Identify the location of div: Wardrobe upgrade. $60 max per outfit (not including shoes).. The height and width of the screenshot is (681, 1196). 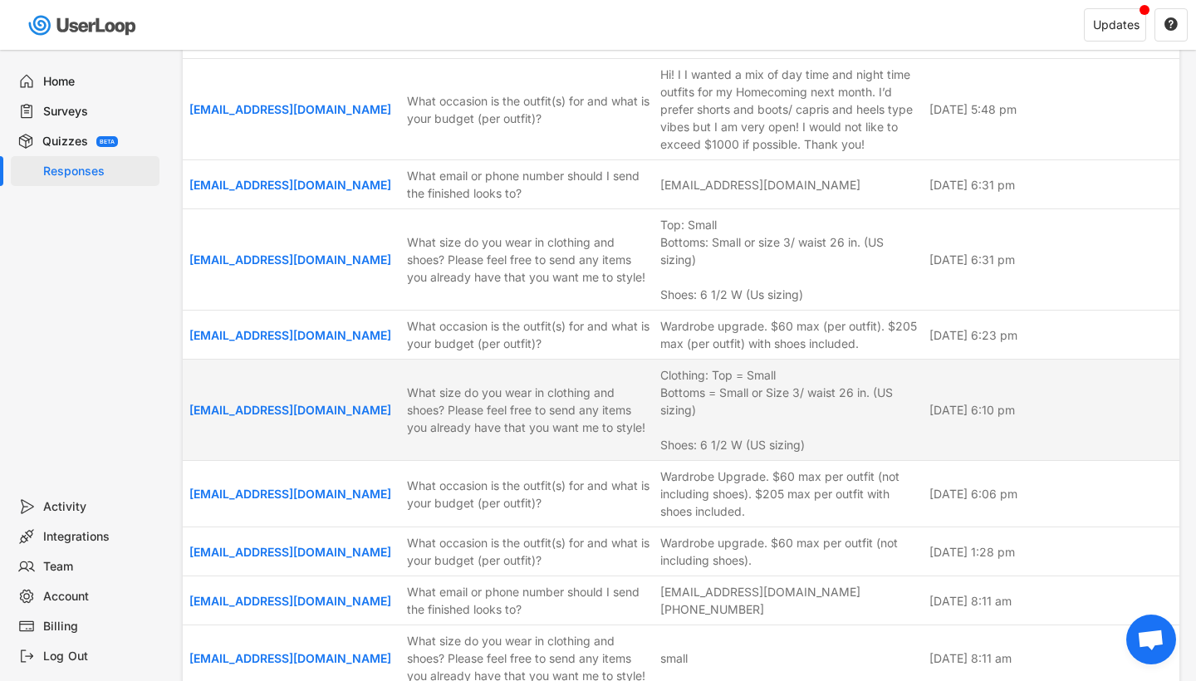
(790, 552).